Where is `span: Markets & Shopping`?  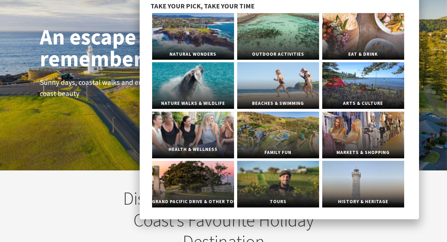
span: Markets & Shopping is located at coordinates (363, 152).